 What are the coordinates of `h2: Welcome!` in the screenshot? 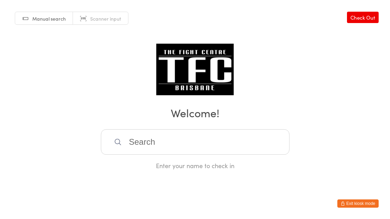 It's located at (195, 113).